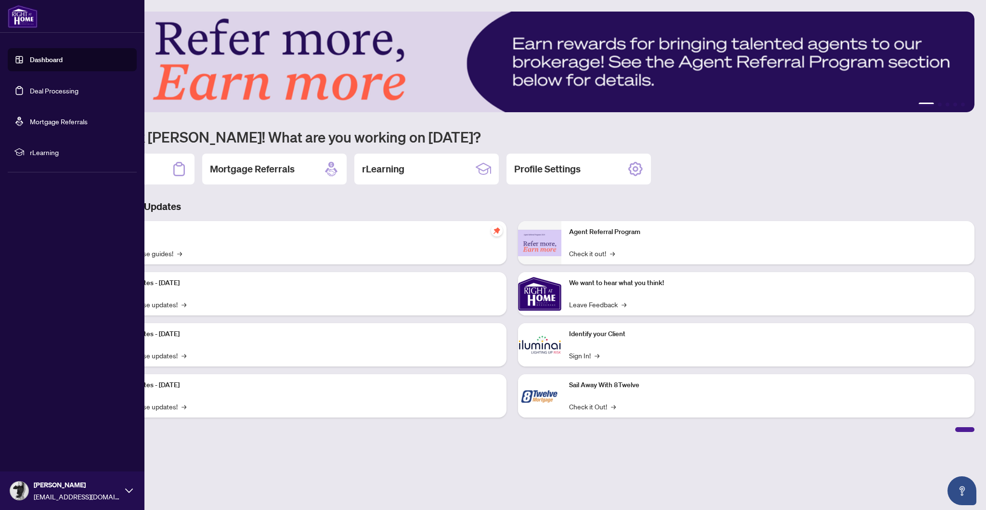 The width and height of the screenshot is (986, 510). I want to click on p: Sail Away With 8Twelve, so click(768, 385).